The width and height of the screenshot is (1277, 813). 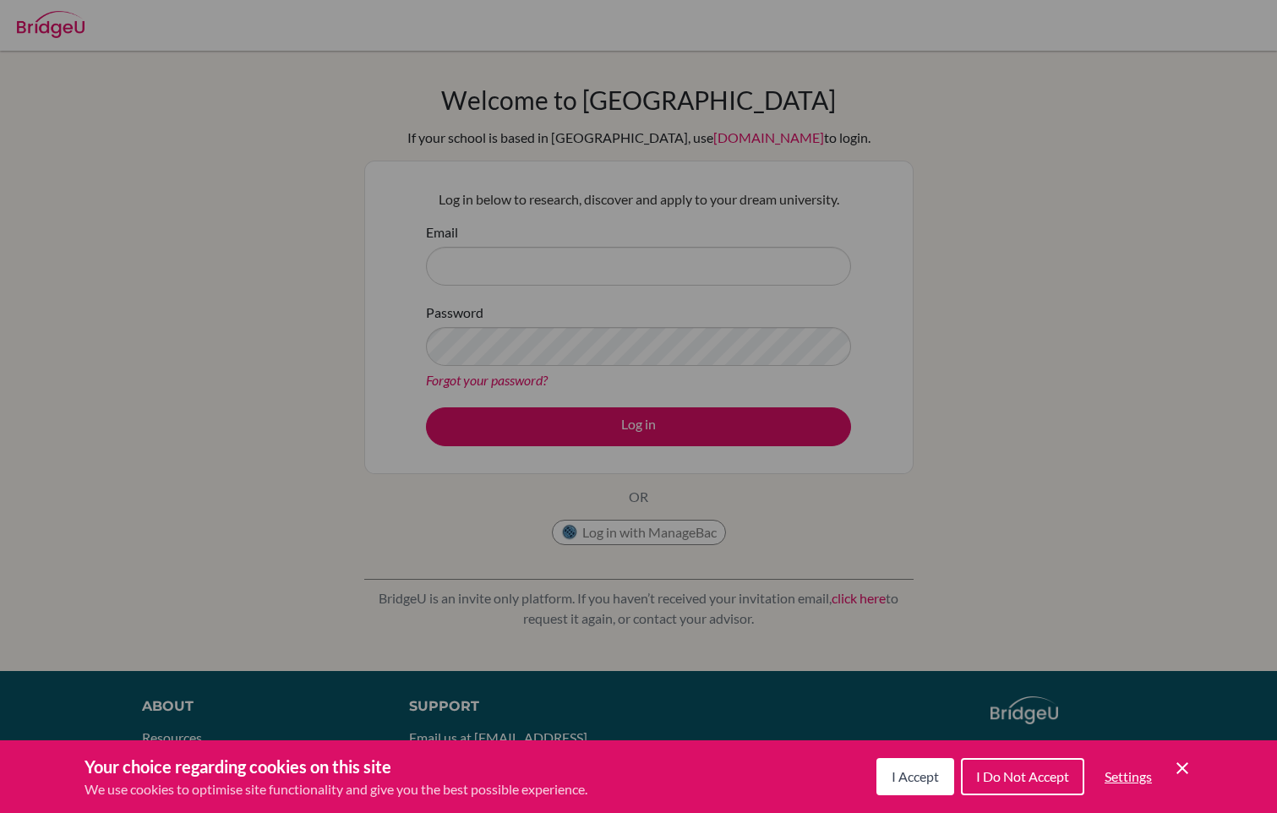 What do you see at coordinates (915, 776) in the screenshot?
I see `span: I Accept` at bounding box center [915, 776].